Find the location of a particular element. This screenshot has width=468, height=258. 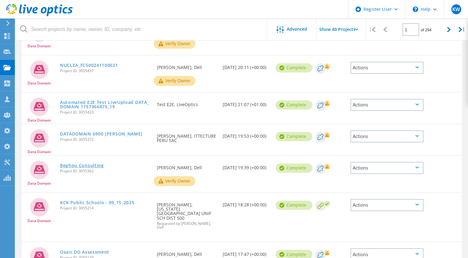

span: Project ID: 3055372 is located at coordinates (105, 139).